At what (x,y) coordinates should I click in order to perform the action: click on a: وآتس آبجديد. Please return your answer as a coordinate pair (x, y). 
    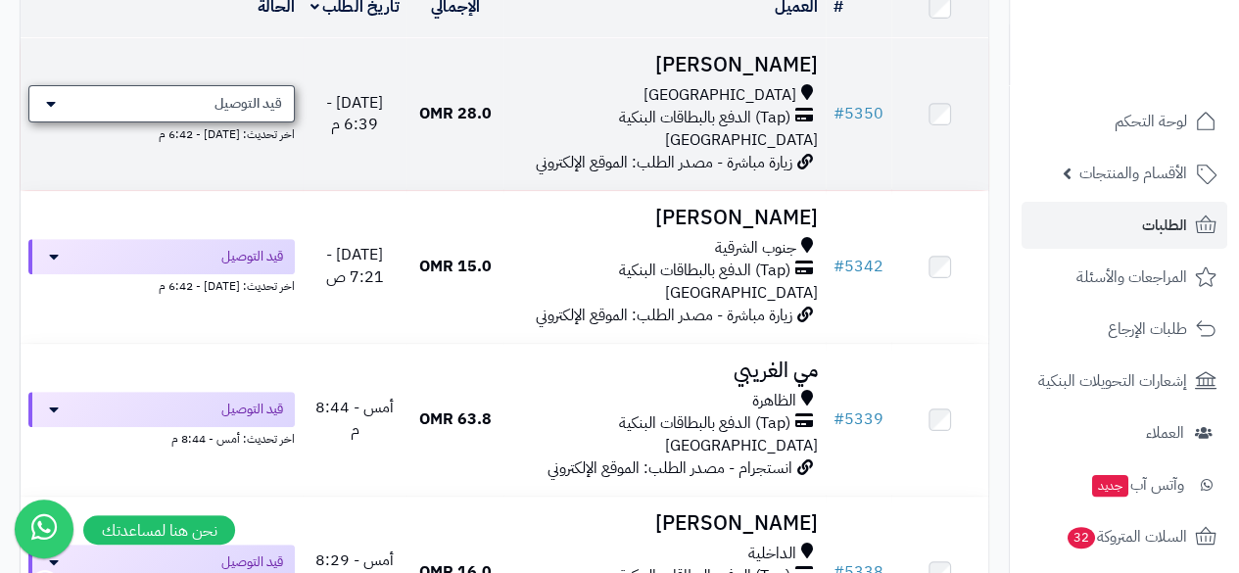
    Looking at the image, I should click on (1124, 485).